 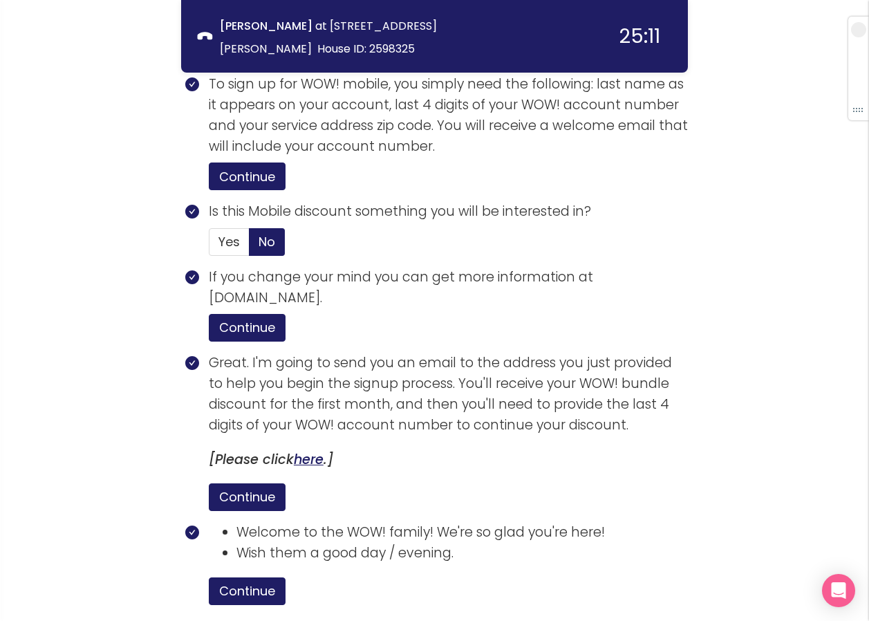 What do you see at coordinates (267, 241) in the screenshot?
I see `span: No` at bounding box center [267, 241].